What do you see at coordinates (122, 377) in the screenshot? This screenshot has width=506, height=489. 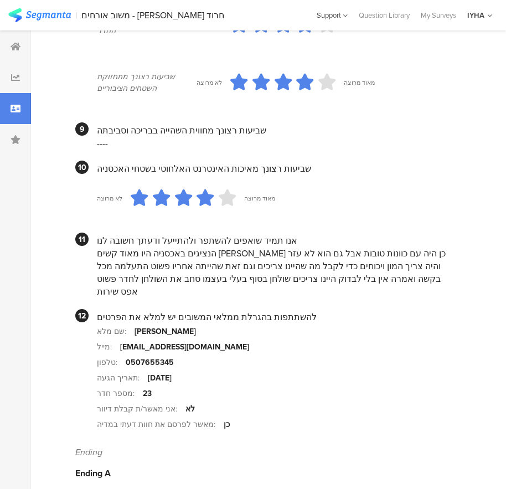 I see `div: תאריך הגעה:` at bounding box center [122, 377].